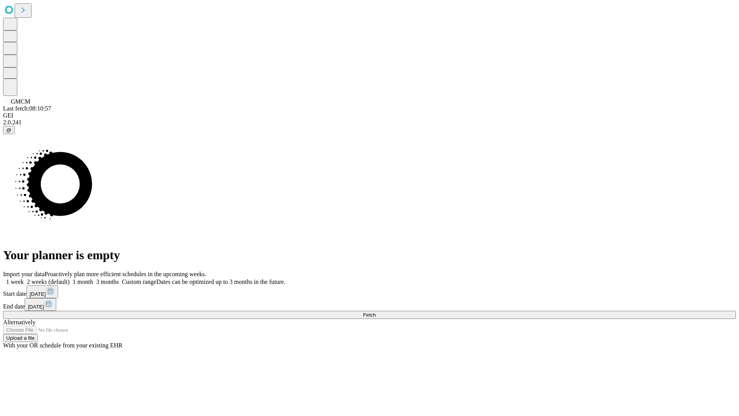 This screenshot has height=416, width=739. Describe the element at coordinates (369, 115) in the screenshot. I see `div: GEI` at that location.